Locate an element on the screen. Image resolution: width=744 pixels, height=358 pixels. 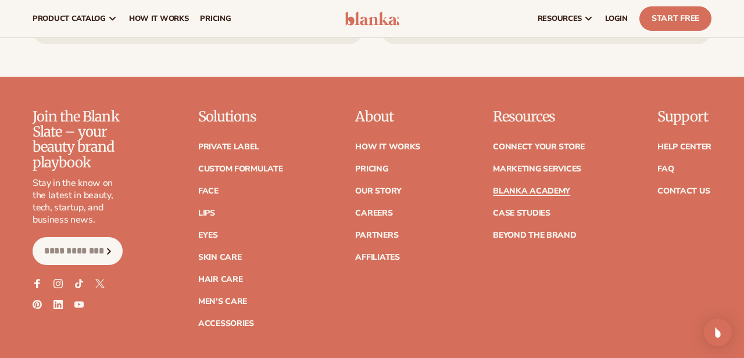
a: Lips is located at coordinates (206, 213).